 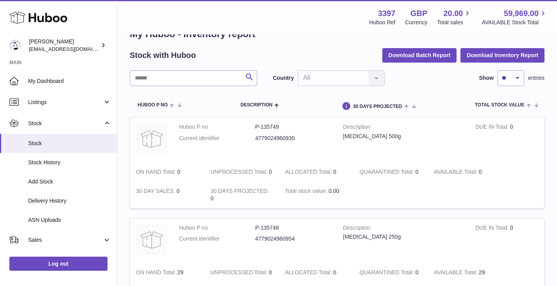 I want to click on div: Currency, so click(x=416, y=22).